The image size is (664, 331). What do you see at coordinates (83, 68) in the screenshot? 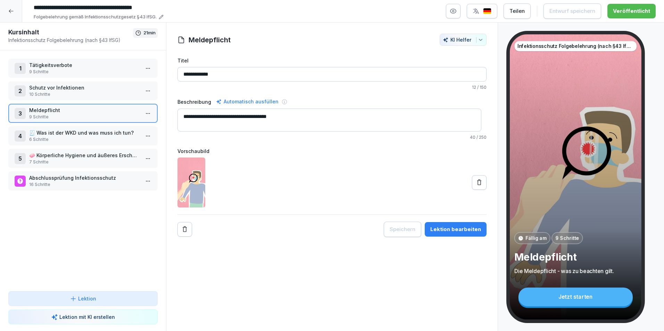
I see `div: 1Tätigkeitsverbote9 Schritte` at bounding box center [83, 68].